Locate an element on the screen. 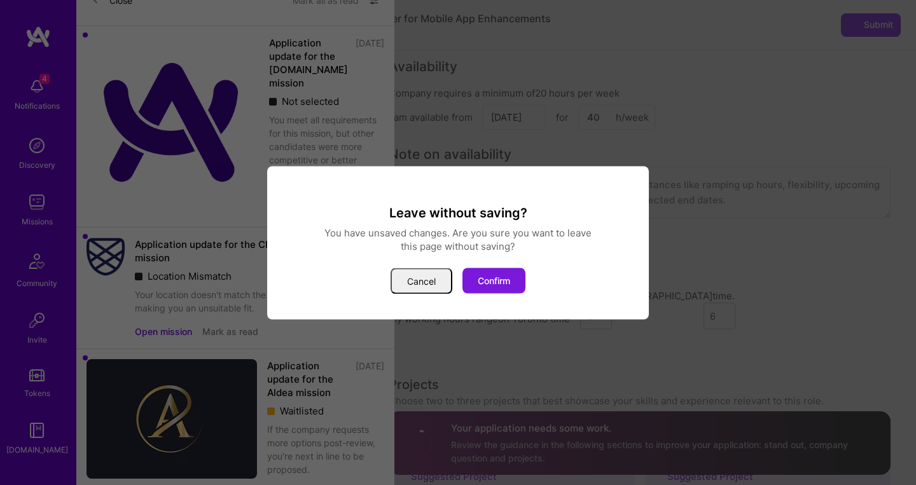 This screenshot has height=485, width=916. div: You have unsaved changes. Are you sure you want to leave is located at coordinates (458, 232).